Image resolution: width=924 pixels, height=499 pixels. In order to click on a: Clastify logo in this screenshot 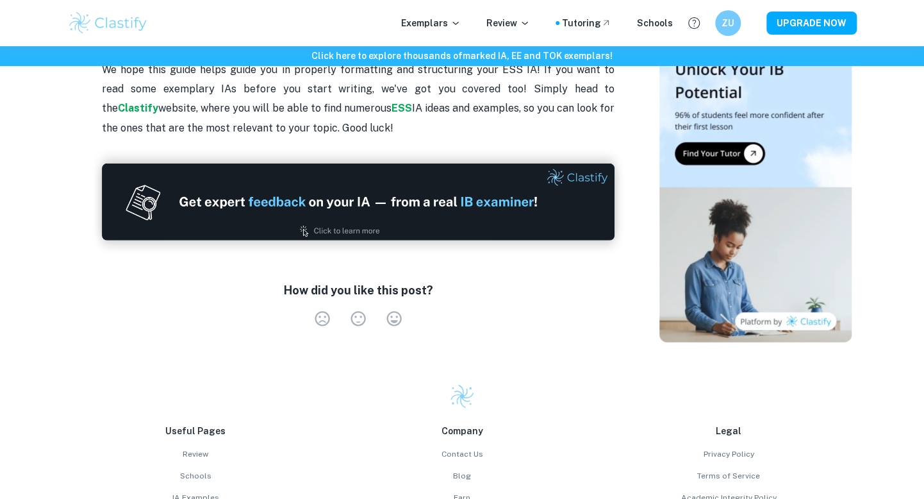, I will do `click(108, 23)`.